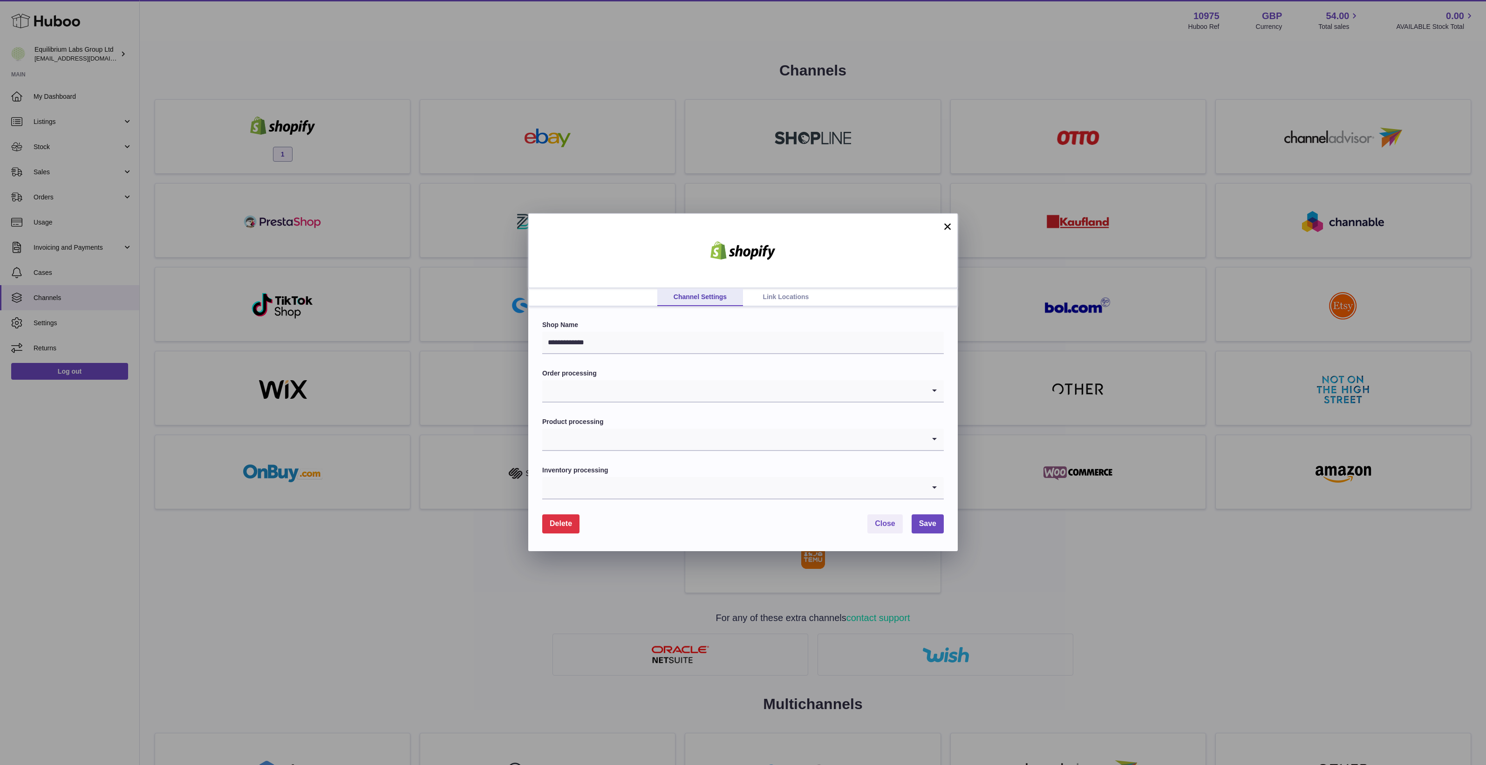 This screenshot has height=765, width=1486. I want to click on span: Save, so click(928, 523).